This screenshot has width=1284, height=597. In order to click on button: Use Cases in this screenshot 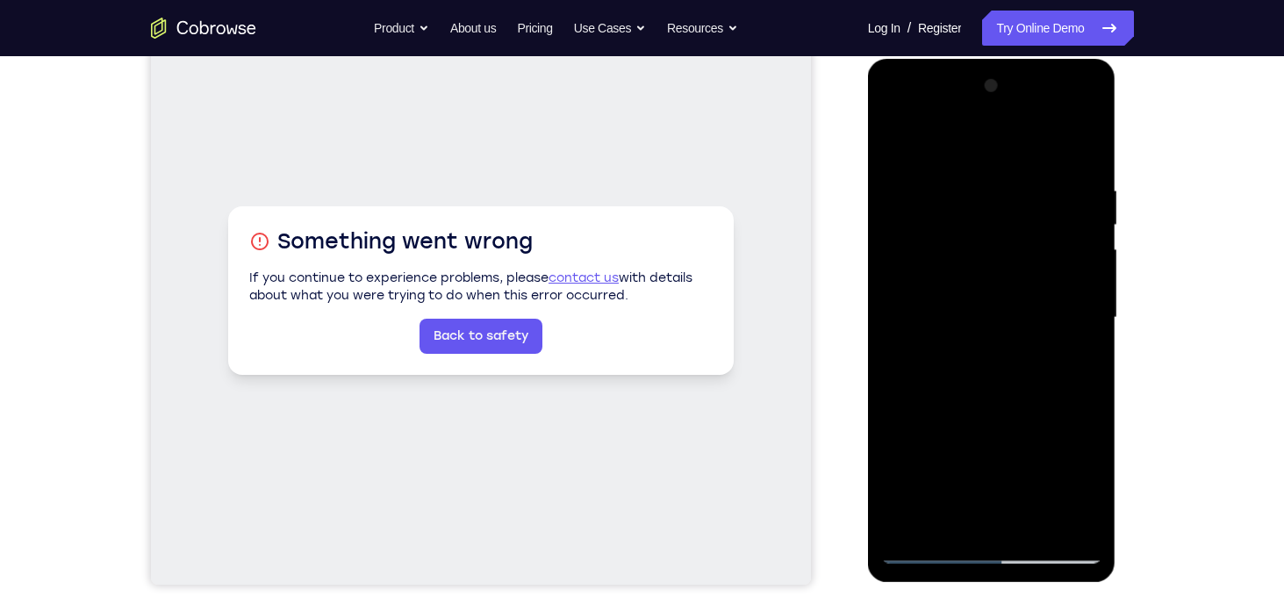, I will do `click(610, 28)`.